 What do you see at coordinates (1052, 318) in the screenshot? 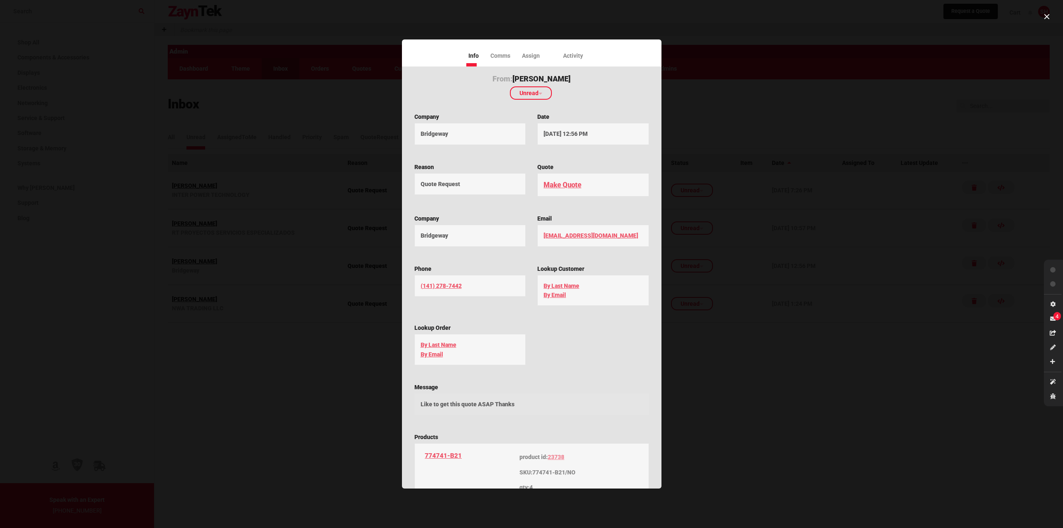
I see `a: 4` at bounding box center [1052, 318].